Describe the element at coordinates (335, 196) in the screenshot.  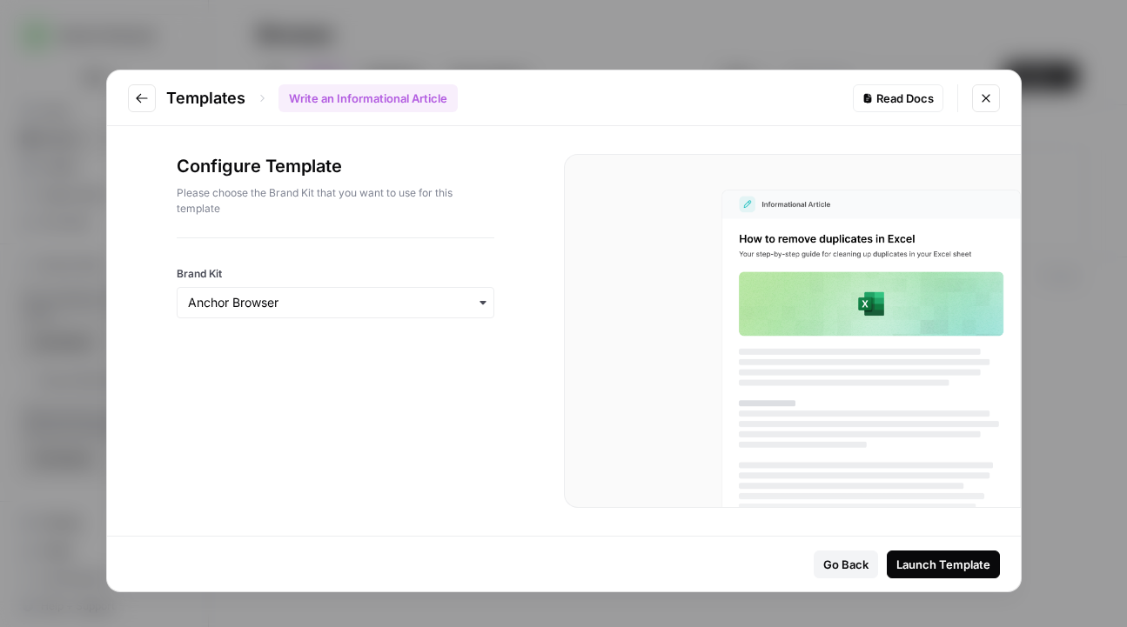
I see `div: Configure Template` at that location.